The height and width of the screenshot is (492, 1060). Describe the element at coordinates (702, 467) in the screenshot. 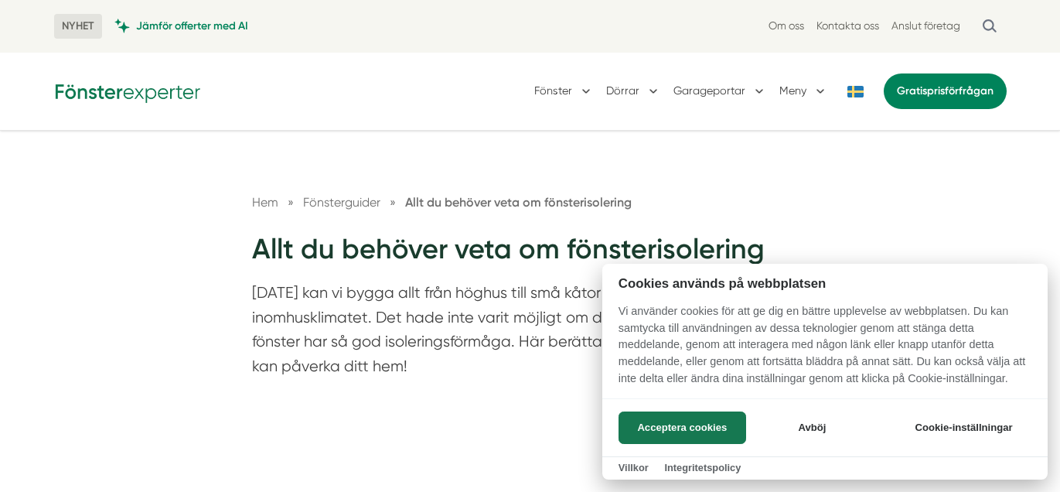

I see `a: Integritetspolicy` at that location.